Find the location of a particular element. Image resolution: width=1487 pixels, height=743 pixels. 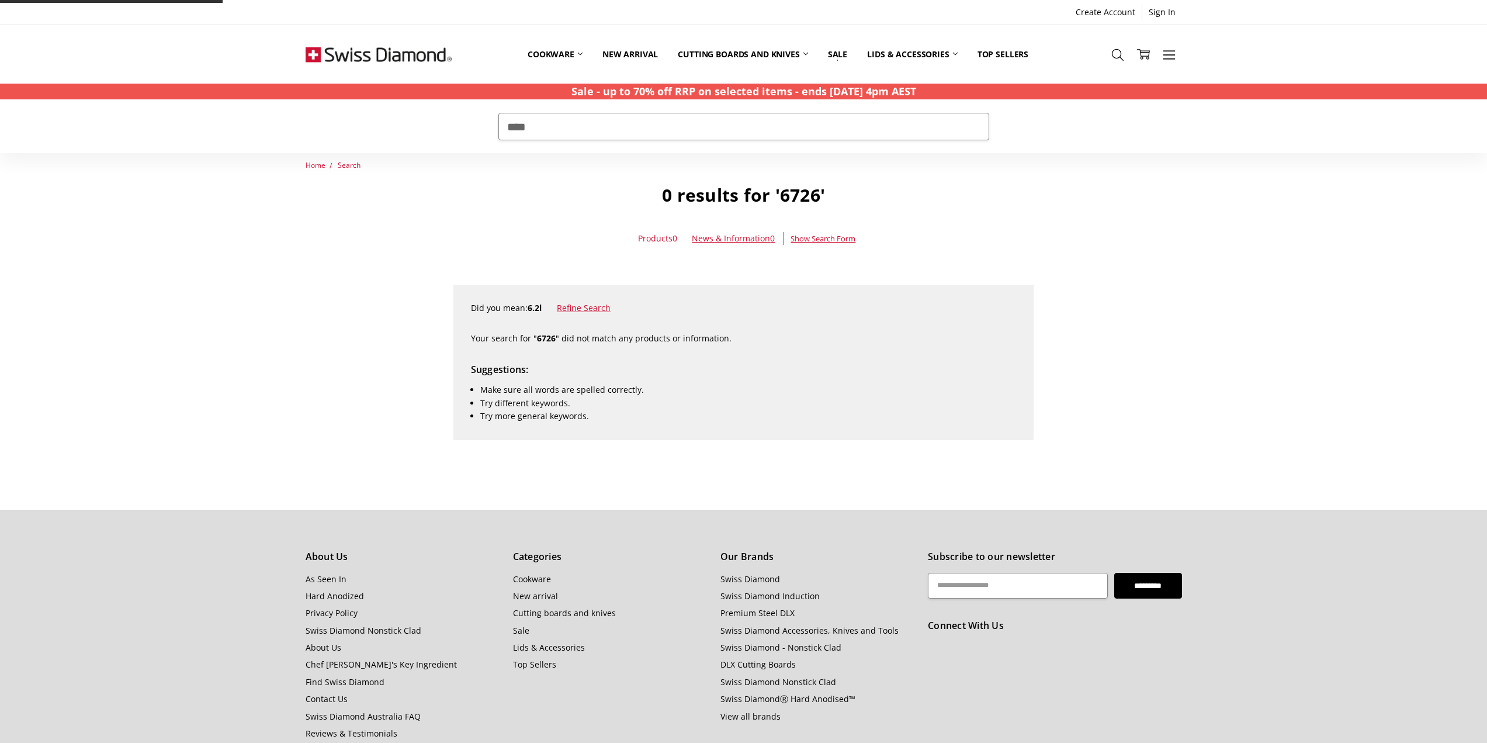

a: Home is located at coordinates (316, 165).